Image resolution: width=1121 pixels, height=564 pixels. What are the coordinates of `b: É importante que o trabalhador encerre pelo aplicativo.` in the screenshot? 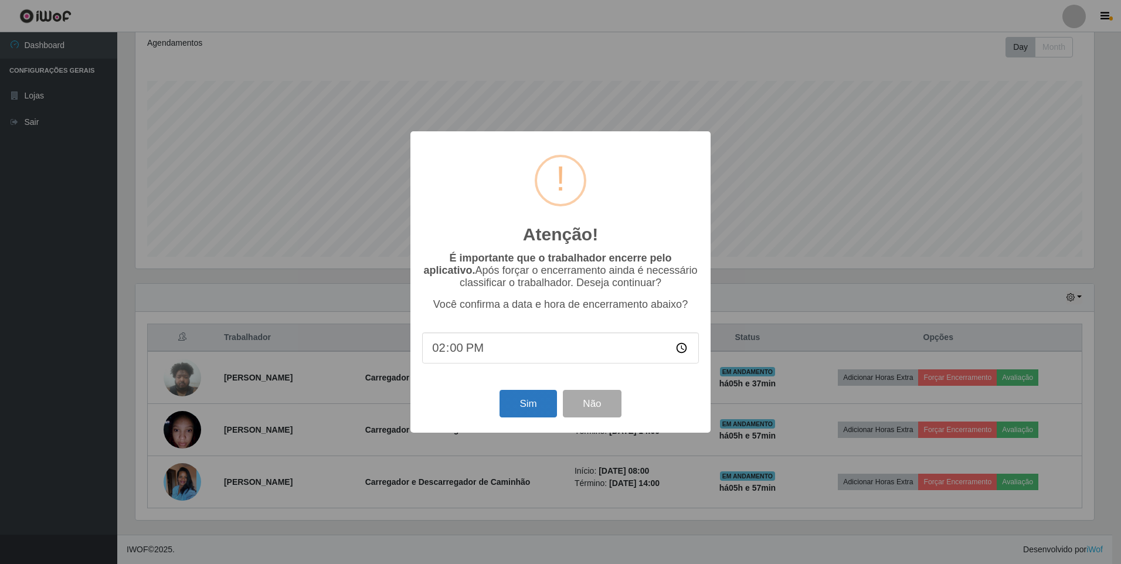 It's located at (547, 264).